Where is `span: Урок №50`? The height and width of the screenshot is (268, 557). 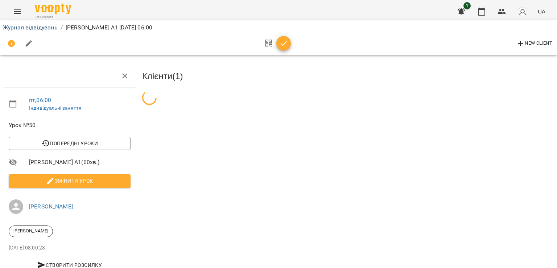
span: Урок №50 is located at coordinates (70, 125).